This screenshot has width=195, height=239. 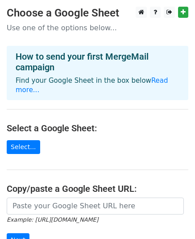 What do you see at coordinates (97, 62) in the screenshot?
I see `h4: How to send your first MergeMail campaign` at bounding box center [97, 62].